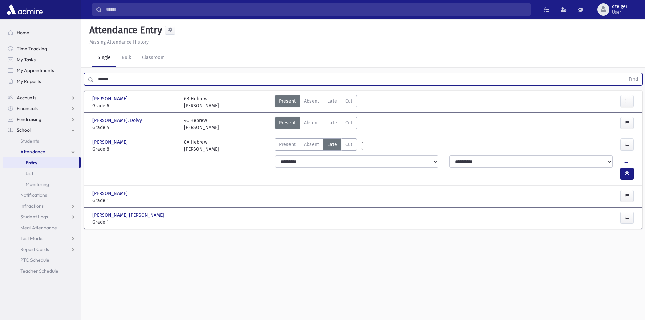  What do you see at coordinates (42, 249) in the screenshot?
I see `a: Report Cards` at bounding box center [42, 249].